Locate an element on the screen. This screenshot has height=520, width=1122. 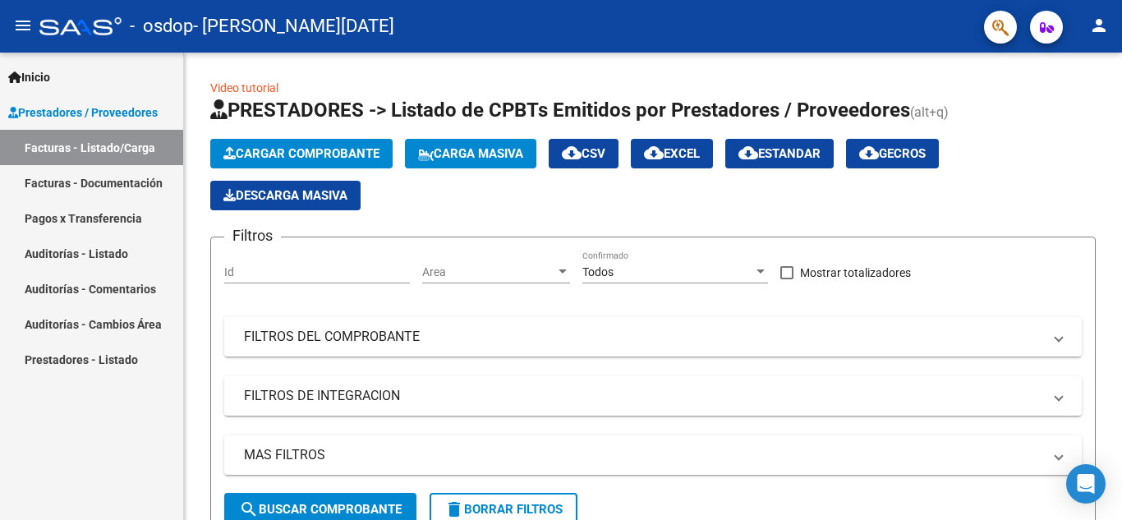
mat-icon: delete is located at coordinates (454, 509).